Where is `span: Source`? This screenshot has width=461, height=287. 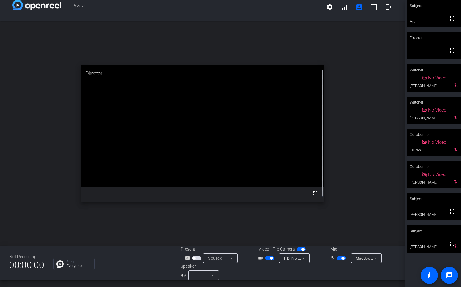 span: Source is located at coordinates (215, 258).